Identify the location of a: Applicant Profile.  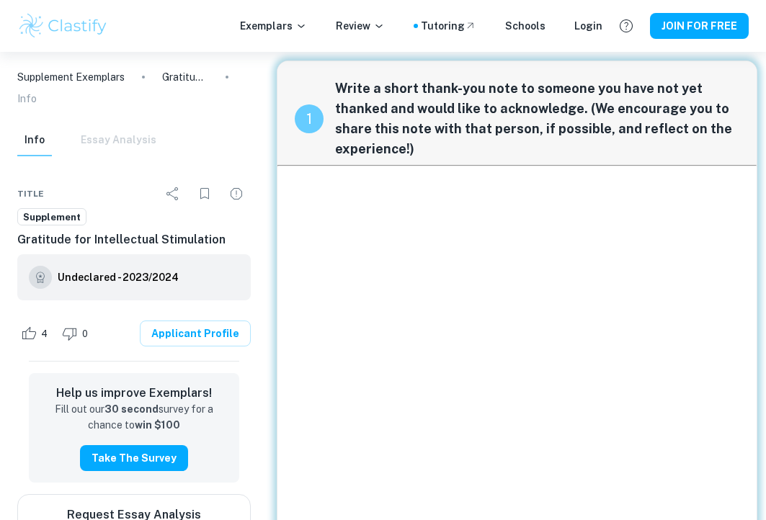
(195, 334).